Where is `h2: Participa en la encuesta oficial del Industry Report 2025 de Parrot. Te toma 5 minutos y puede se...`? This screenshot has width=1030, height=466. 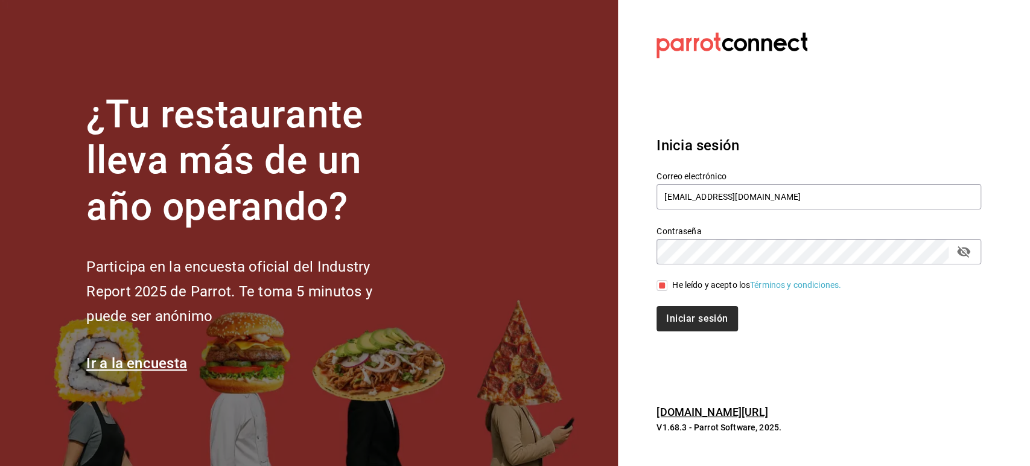 h2: Participa en la encuesta oficial del Industry Report 2025 de Parrot. Te toma 5 minutos y puede se... is located at coordinates (249, 292).